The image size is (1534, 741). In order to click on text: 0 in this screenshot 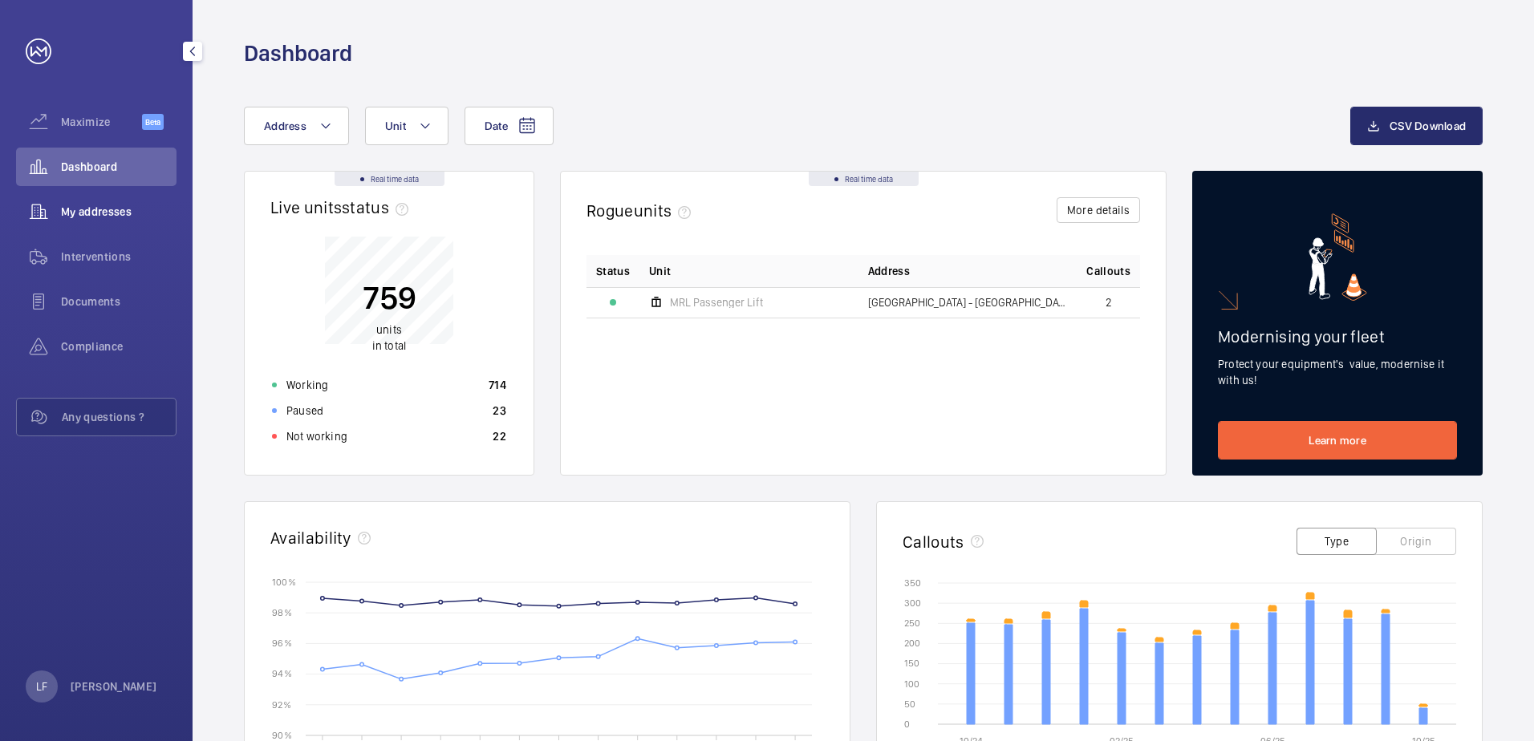, I will do `click(907, 725)`.